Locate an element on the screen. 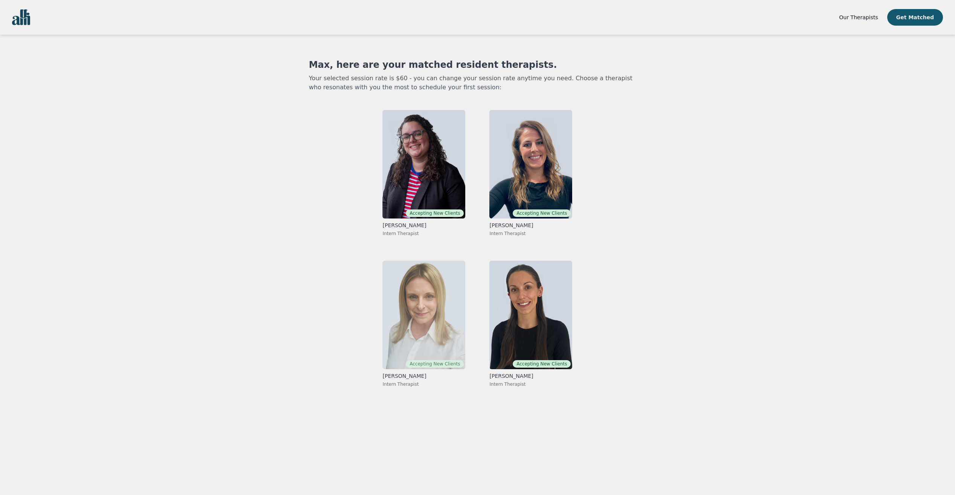 Image resolution: width=955 pixels, height=495 pixels. a: Our Therapists is located at coordinates (858, 17).